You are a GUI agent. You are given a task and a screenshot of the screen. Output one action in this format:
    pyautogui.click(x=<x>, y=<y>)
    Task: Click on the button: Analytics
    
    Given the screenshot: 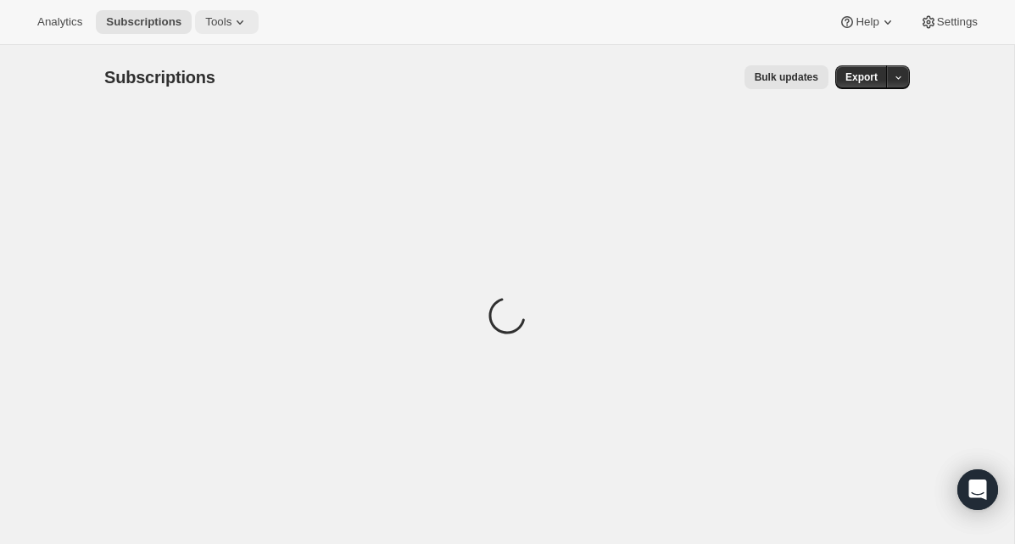 What is the action you would take?
    pyautogui.click(x=59, y=22)
    